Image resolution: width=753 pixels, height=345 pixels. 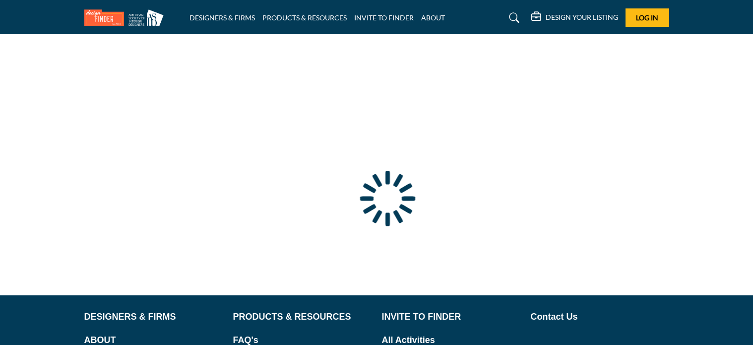 What do you see at coordinates (582, 17) in the screenshot?
I see `h5: DESIGN YOUR LISTING` at bounding box center [582, 17].